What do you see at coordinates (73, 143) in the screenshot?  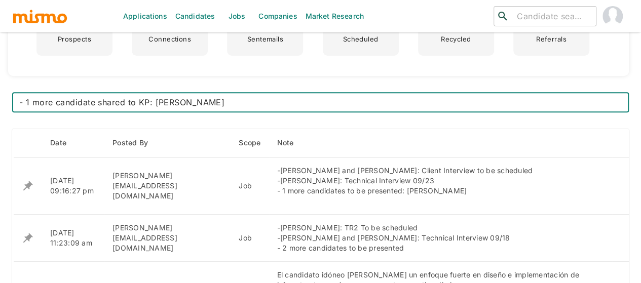 I see `th: Date` at bounding box center [73, 143].